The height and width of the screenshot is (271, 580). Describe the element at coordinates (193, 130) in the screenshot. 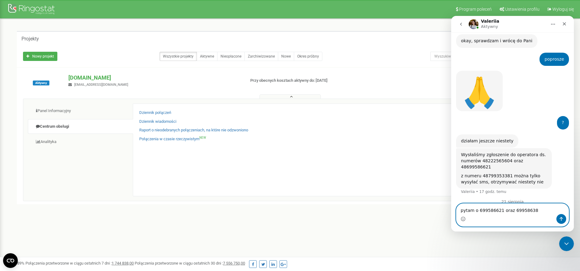

I see `a: Raport o nieodebranych połączeniach, na które nie odzwoniono` at that location.